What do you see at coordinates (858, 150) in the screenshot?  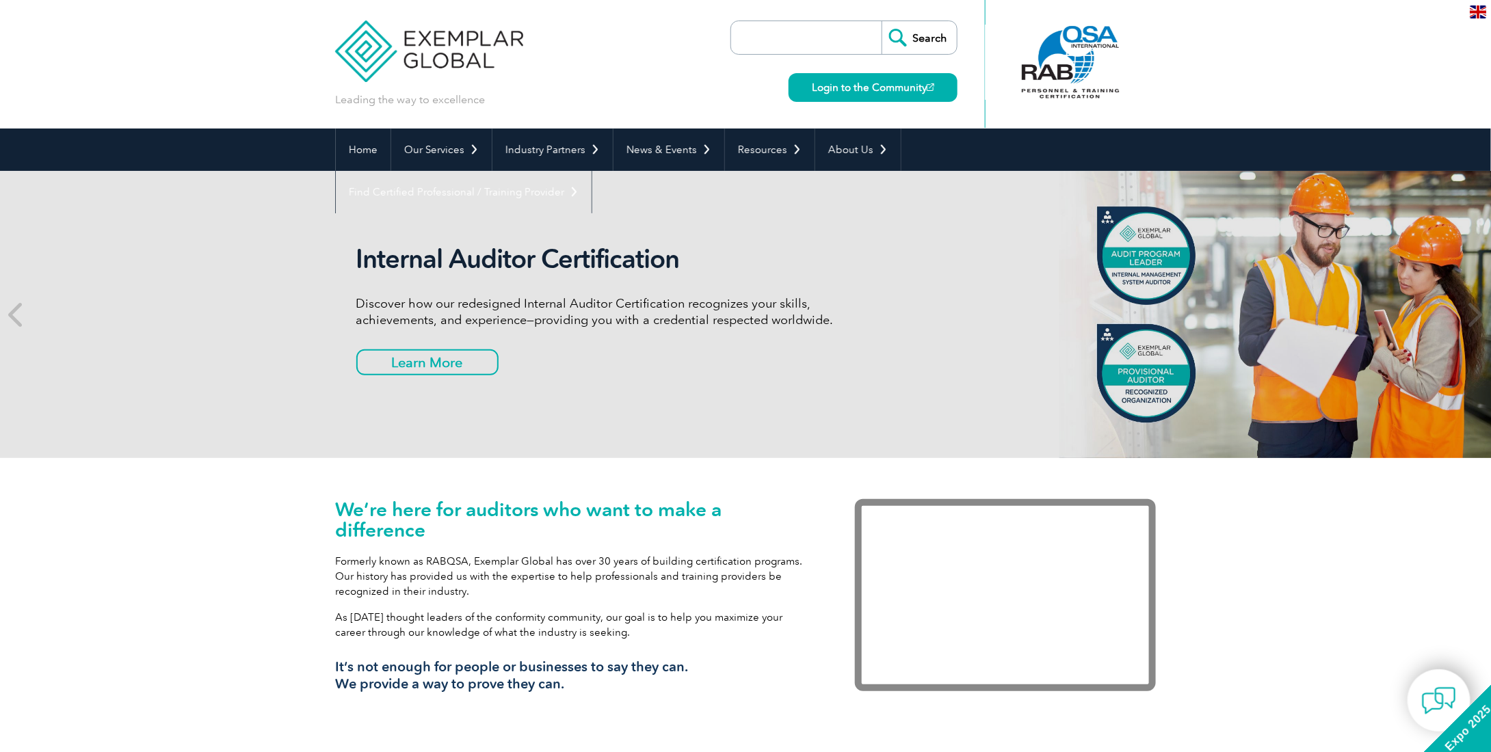 I see `a: About Us` at bounding box center [858, 150].